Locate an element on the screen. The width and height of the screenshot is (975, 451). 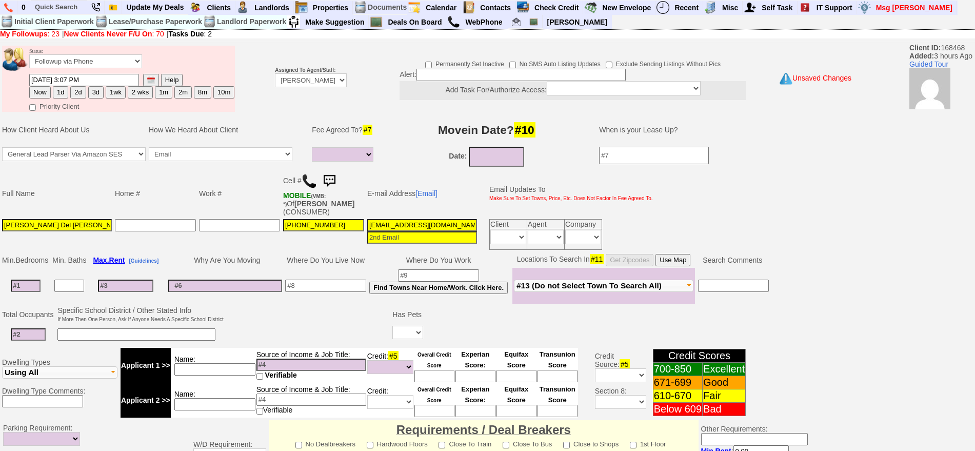
font: Status: is located at coordinates (86, 57).